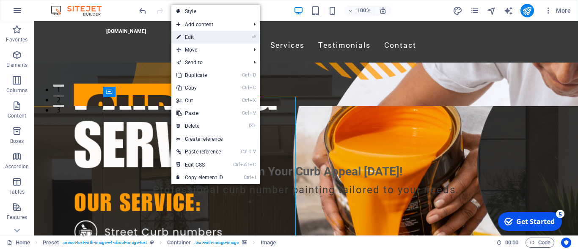 The width and height of the screenshot is (578, 249). I want to click on i: AI Writer, so click(508, 11).